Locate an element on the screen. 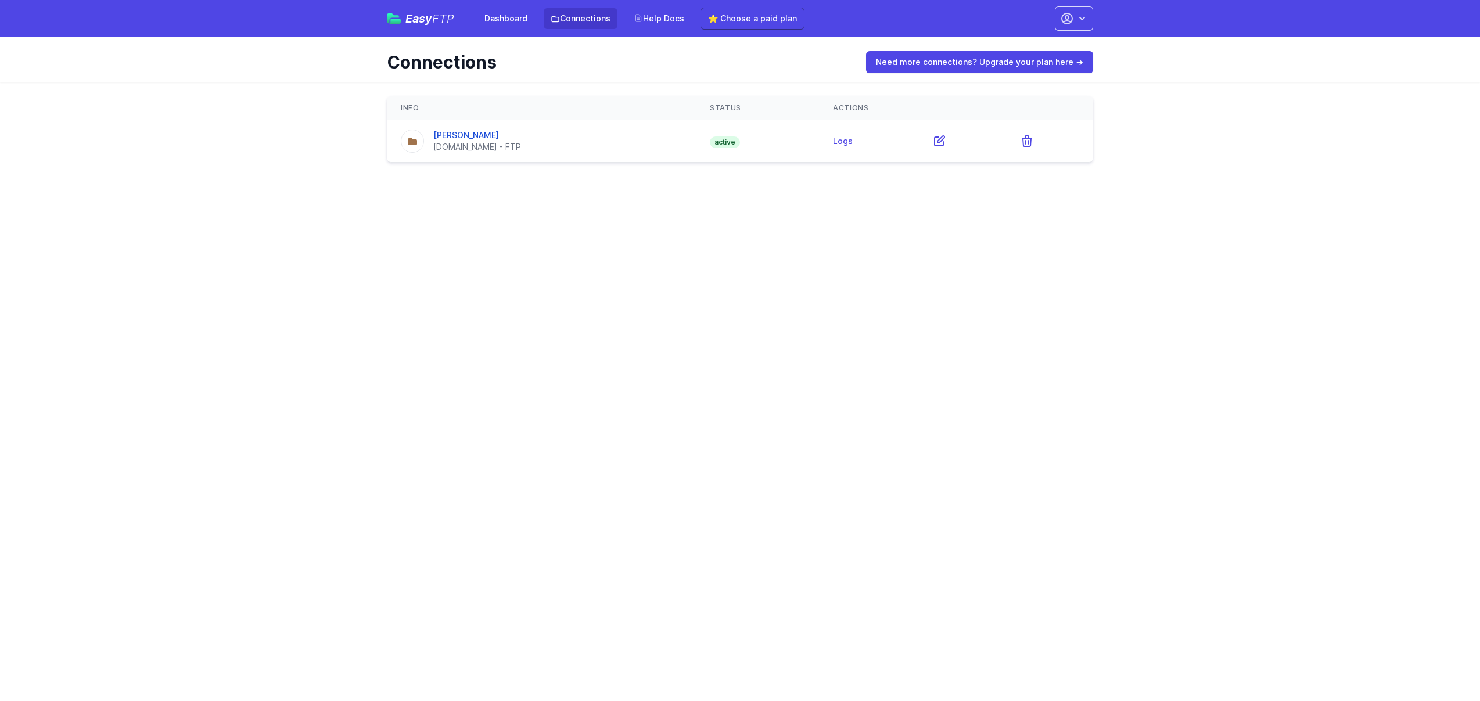 The width and height of the screenshot is (1480, 701). span: Easy is located at coordinates (430, 19).